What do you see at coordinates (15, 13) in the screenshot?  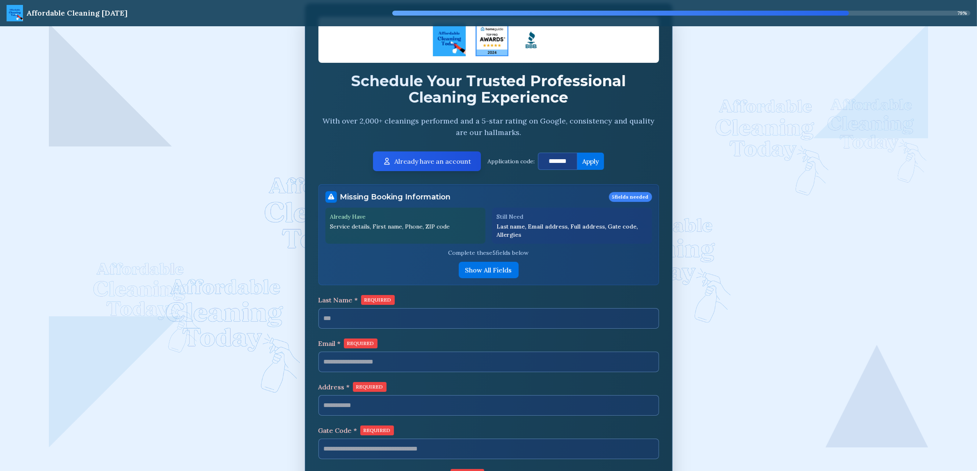 I see `img: ACT Logo` at bounding box center [15, 13].